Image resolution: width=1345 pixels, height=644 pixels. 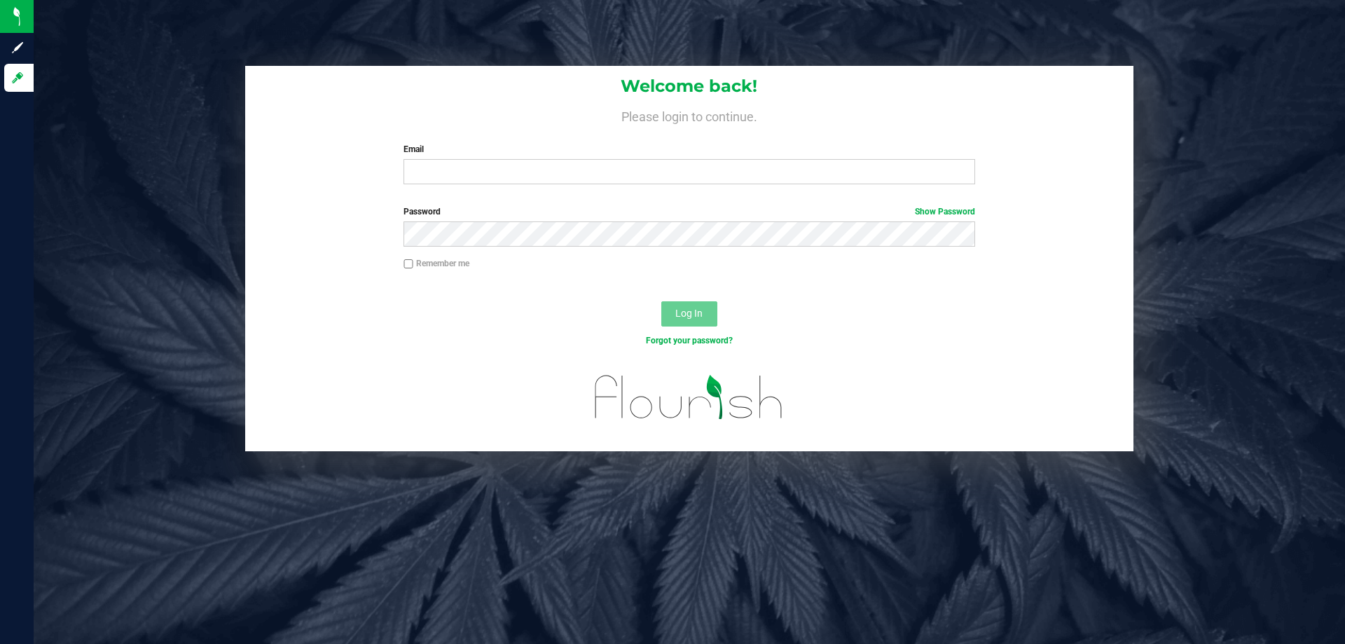 What do you see at coordinates (689, 314) in the screenshot?
I see `button: Log In` at bounding box center [689, 314].